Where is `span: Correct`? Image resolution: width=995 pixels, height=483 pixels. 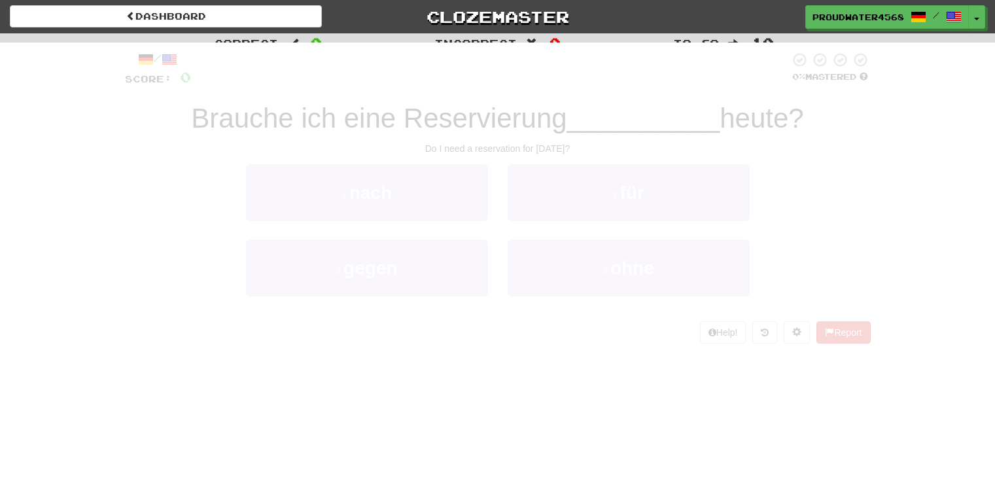 span: Correct is located at coordinates (246, 43).